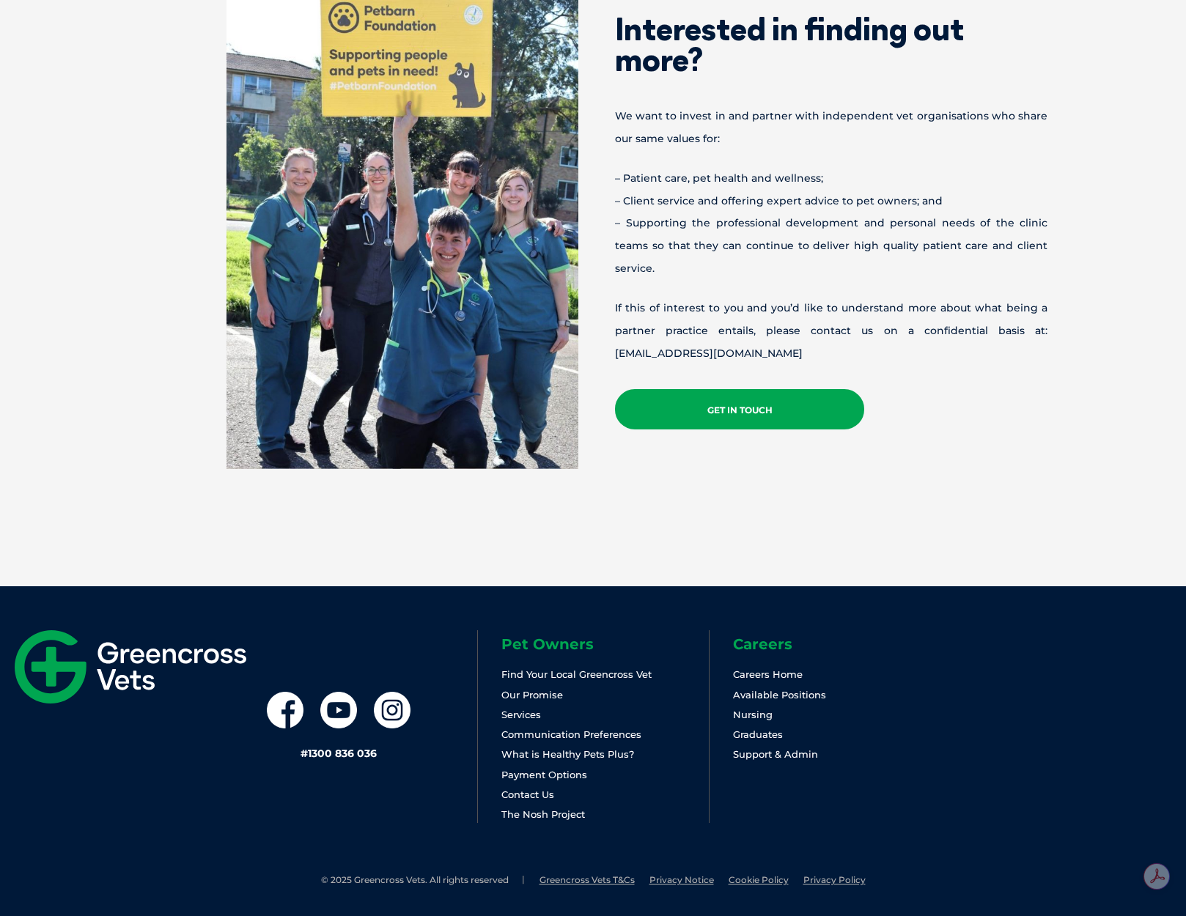  What do you see at coordinates (339, 753) in the screenshot?
I see `a: #1300 836 036` at bounding box center [339, 753].